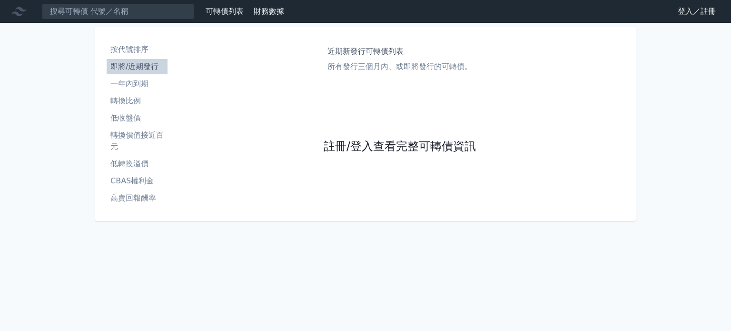 The width and height of the screenshot is (731, 331). I want to click on a: 一年內到期, so click(137, 84).